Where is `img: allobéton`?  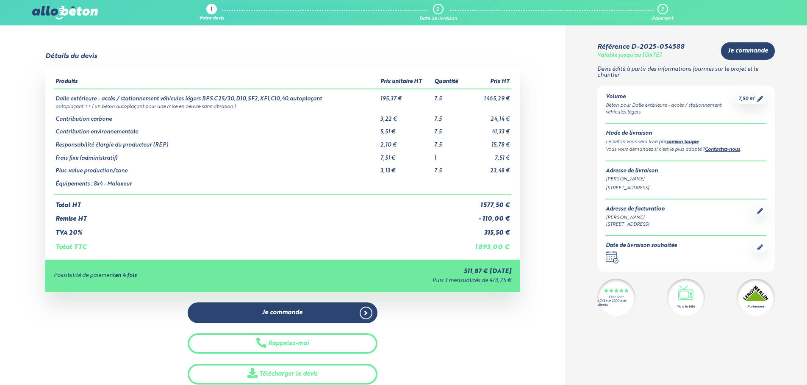
img: allobéton is located at coordinates (65, 13).